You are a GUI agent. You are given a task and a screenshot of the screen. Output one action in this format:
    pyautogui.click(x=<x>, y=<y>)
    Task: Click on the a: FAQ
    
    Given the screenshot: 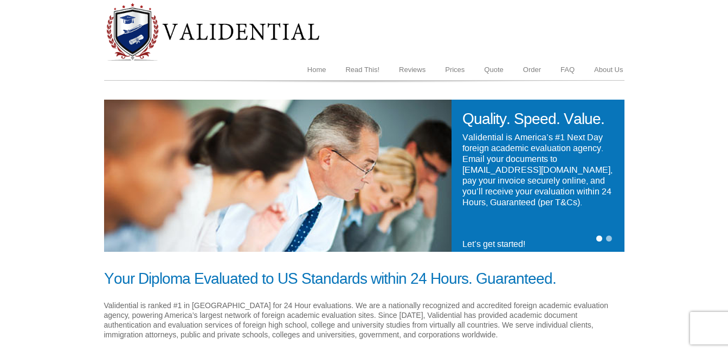 What is the action you would take?
    pyautogui.click(x=568, y=70)
    